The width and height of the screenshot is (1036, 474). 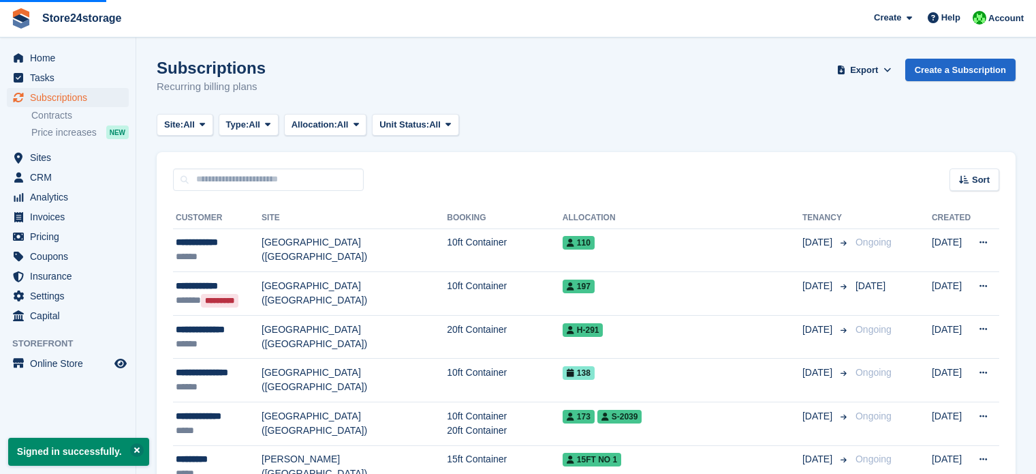 What do you see at coordinates (592, 459) in the screenshot?
I see `span: 15FT No 1` at bounding box center [592, 459].